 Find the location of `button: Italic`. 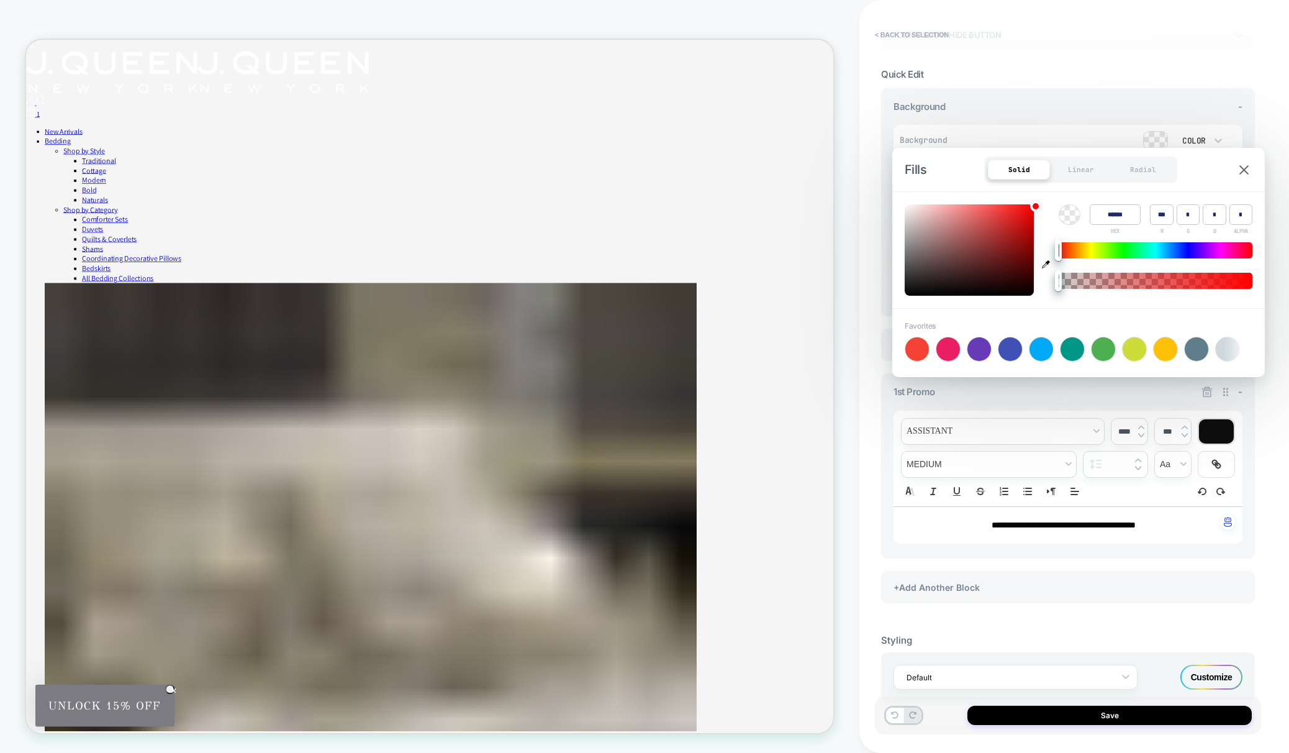

button: Italic is located at coordinates (933, 491).